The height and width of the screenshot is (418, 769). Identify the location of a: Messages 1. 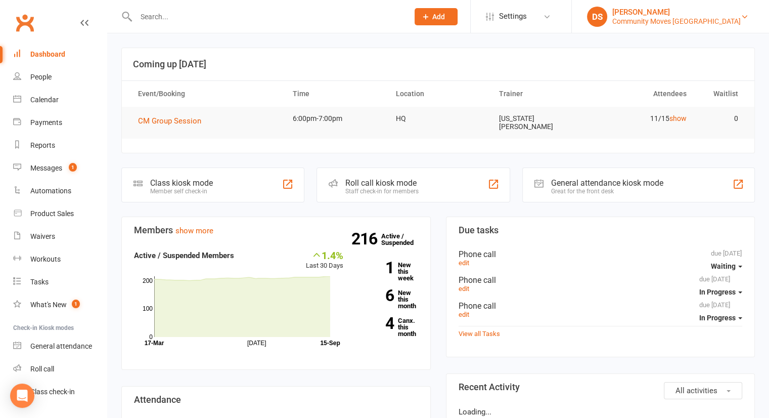
(60, 168).